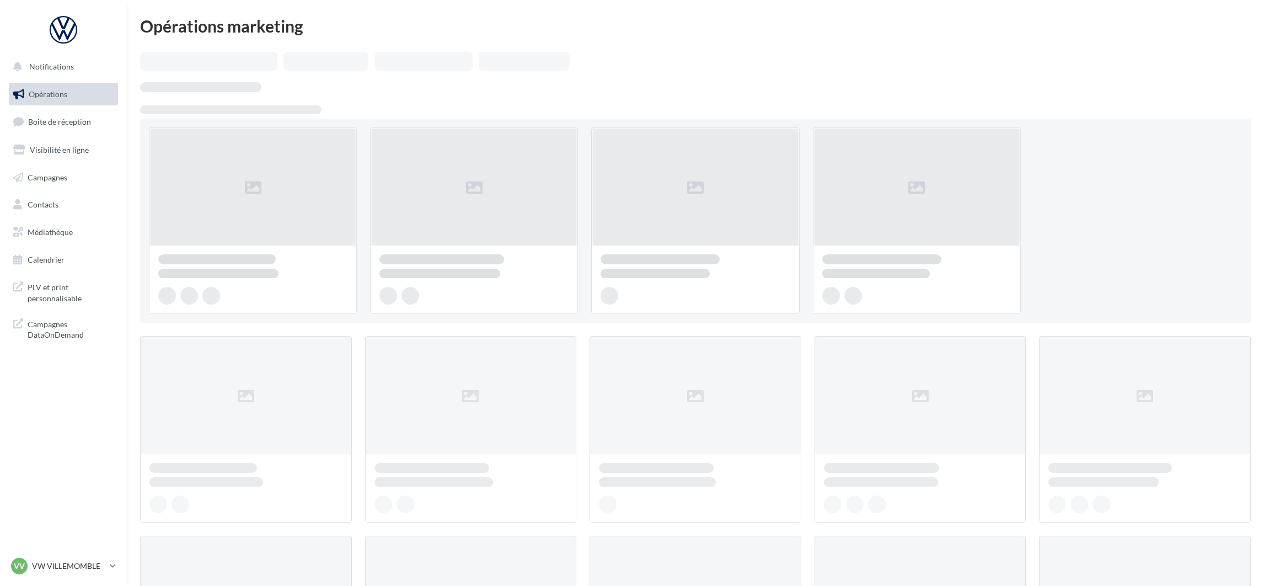 The width and height of the screenshot is (1264, 586). Describe the element at coordinates (63, 260) in the screenshot. I see `a: Calendrier` at that location.